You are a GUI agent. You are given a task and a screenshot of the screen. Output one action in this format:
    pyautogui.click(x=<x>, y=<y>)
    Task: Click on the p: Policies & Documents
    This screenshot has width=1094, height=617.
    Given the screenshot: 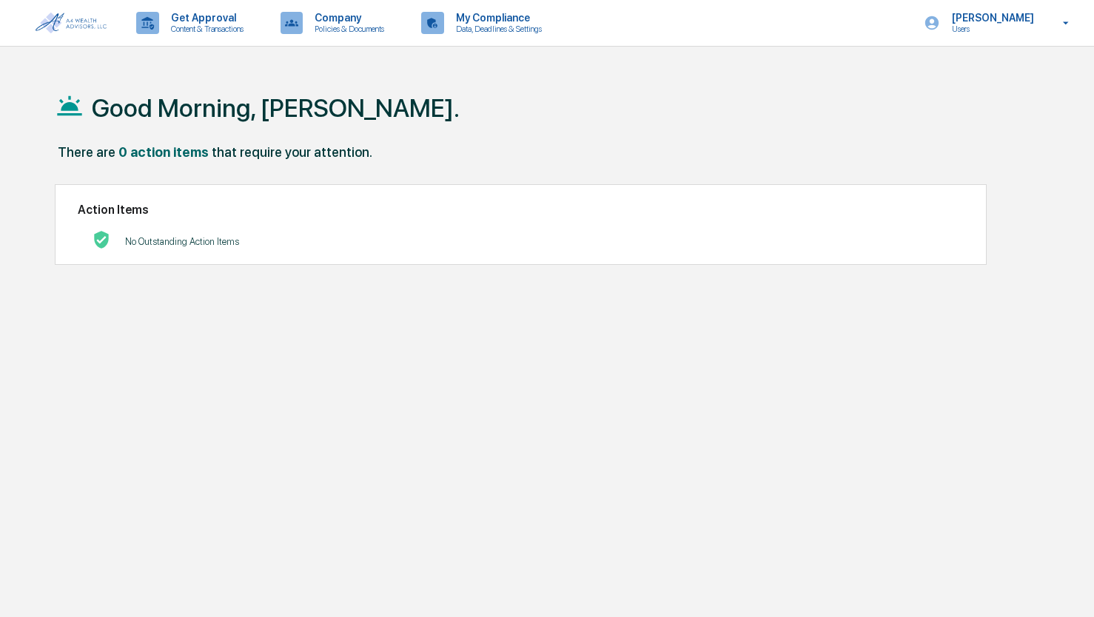 What is the action you would take?
    pyautogui.click(x=347, y=29)
    